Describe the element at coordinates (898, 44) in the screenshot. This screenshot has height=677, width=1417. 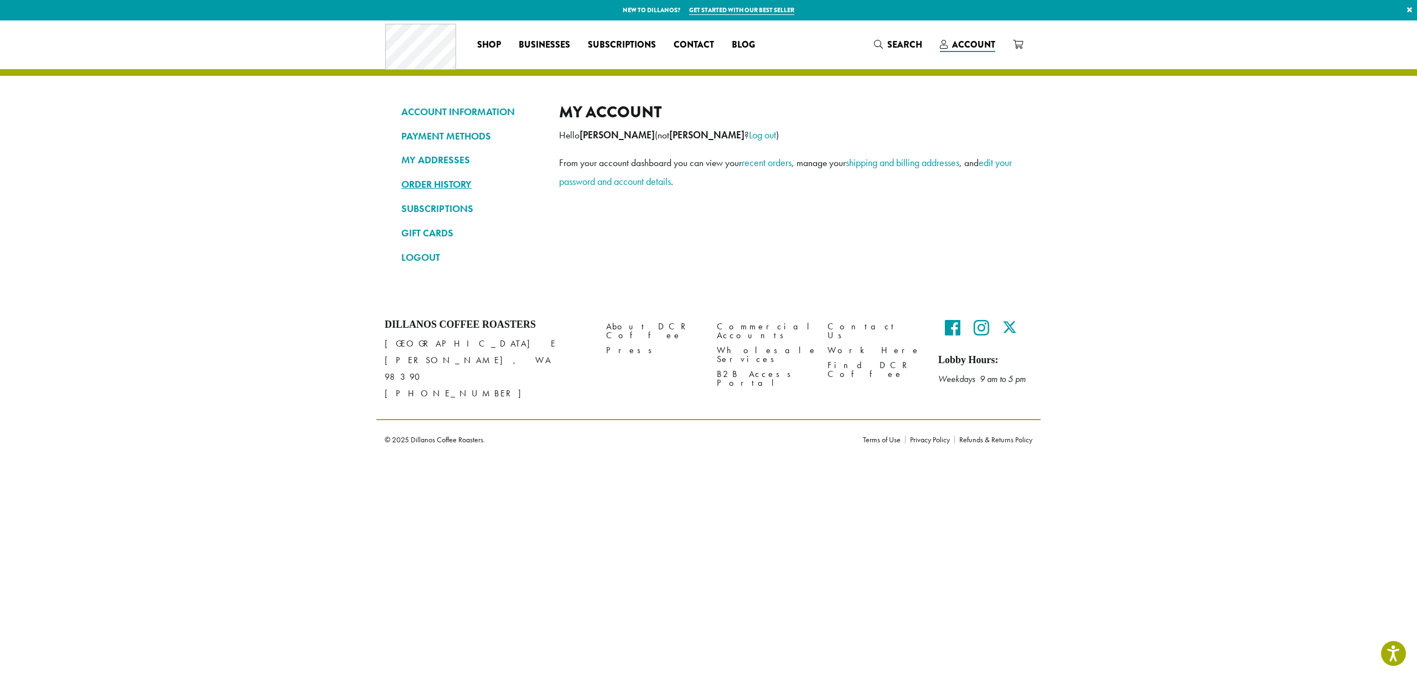
I see `a: Search` at that location.